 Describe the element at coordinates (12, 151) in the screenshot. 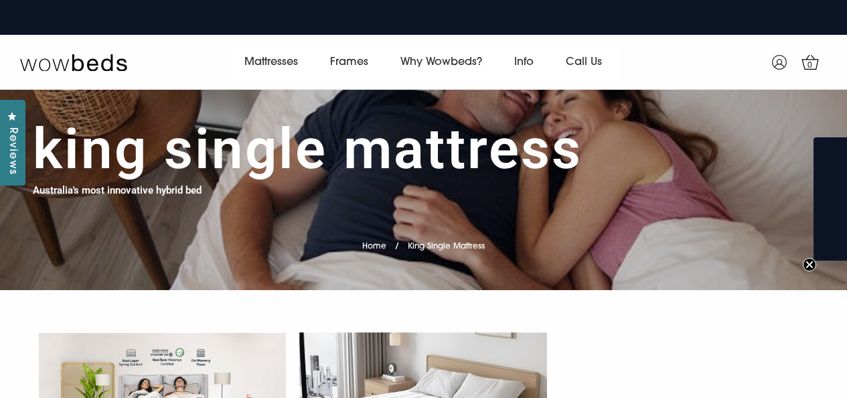

I see `span: Reviews` at that location.